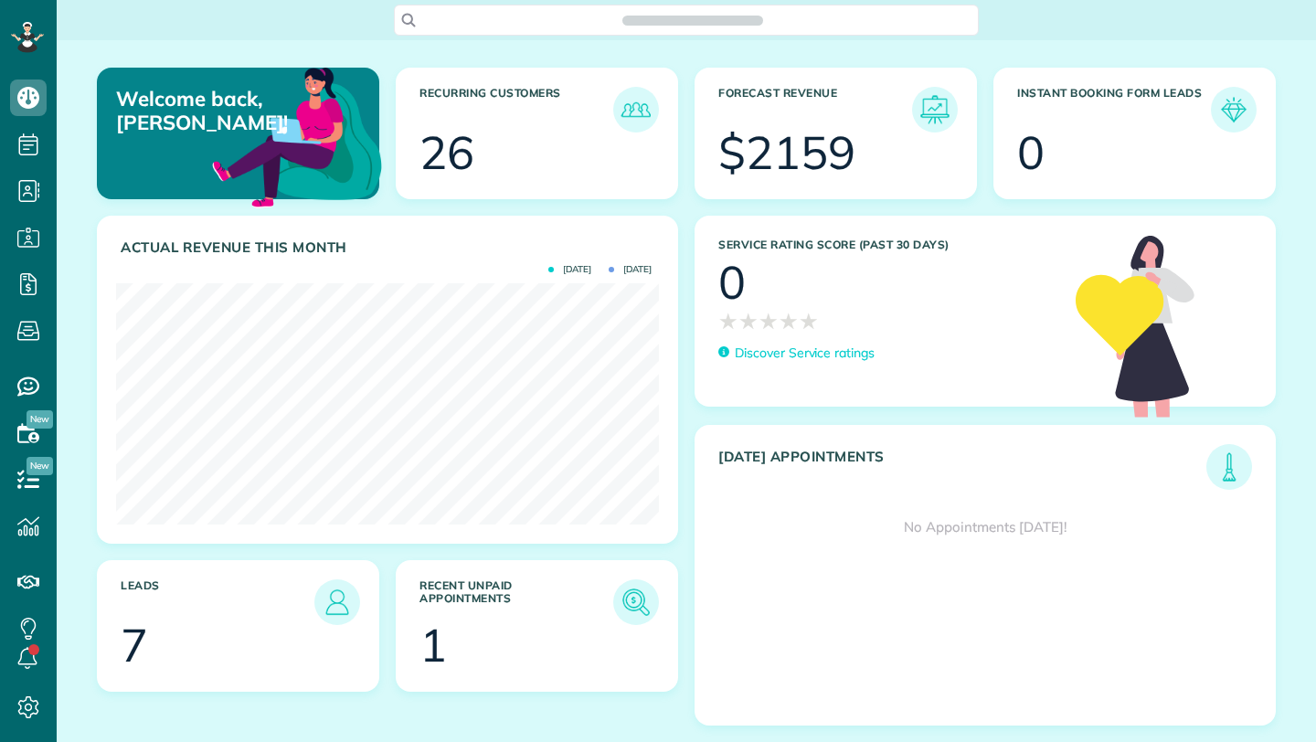 The image size is (1316, 742). What do you see at coordinates (447, 153) in the screenshot?
I see `div: 26` at bounding box center [447, 153].